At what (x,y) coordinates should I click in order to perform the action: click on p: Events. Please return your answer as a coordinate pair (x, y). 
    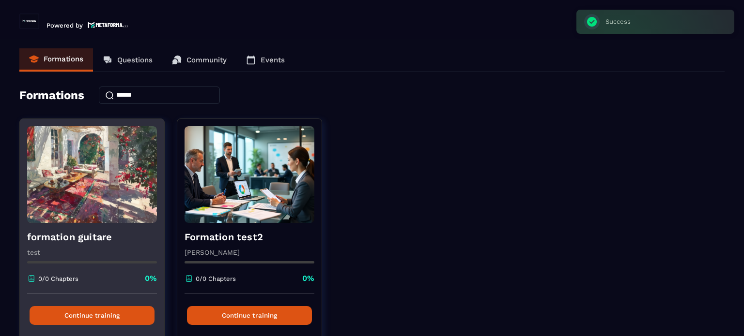
    Looking at the image, I should click on (273, 60).